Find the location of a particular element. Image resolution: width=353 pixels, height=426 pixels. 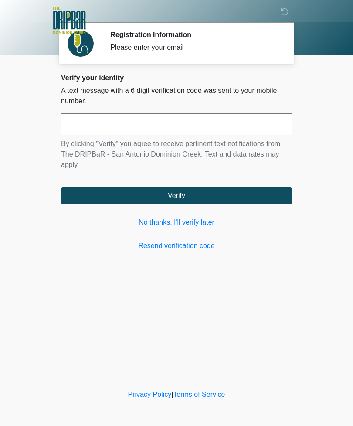

button: Verify is located at coordinates (177, 196).